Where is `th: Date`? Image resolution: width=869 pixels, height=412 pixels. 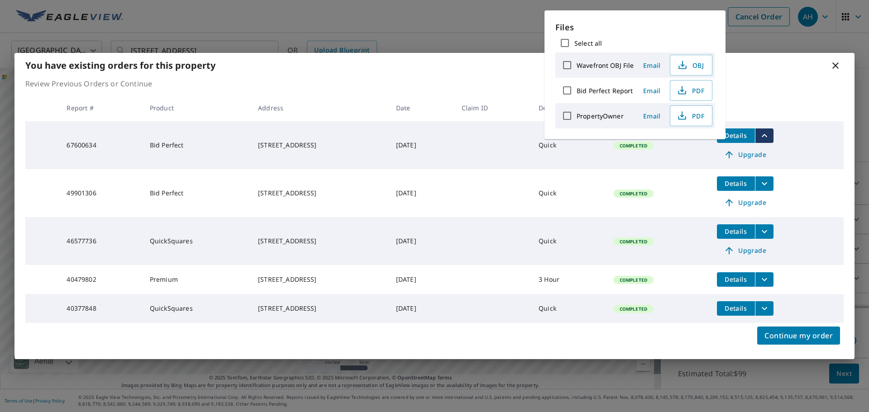 th: Date is located at coordinates (421, 108).